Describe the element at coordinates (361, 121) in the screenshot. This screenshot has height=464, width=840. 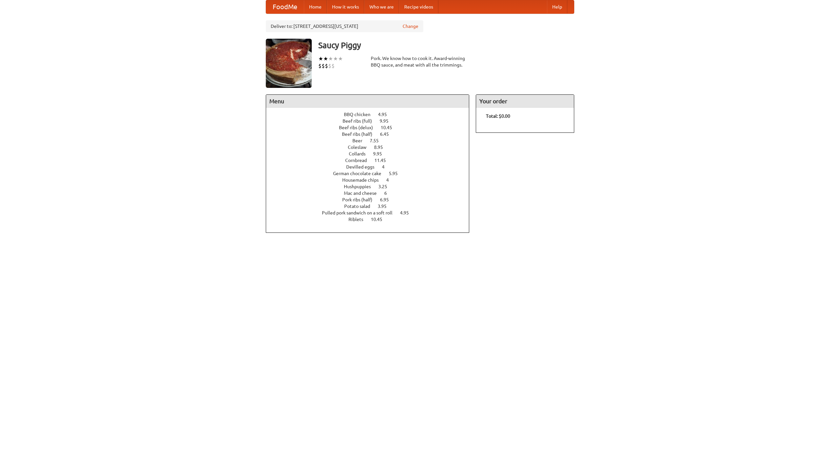
I see `span: Beef ribs (full)` at that location.